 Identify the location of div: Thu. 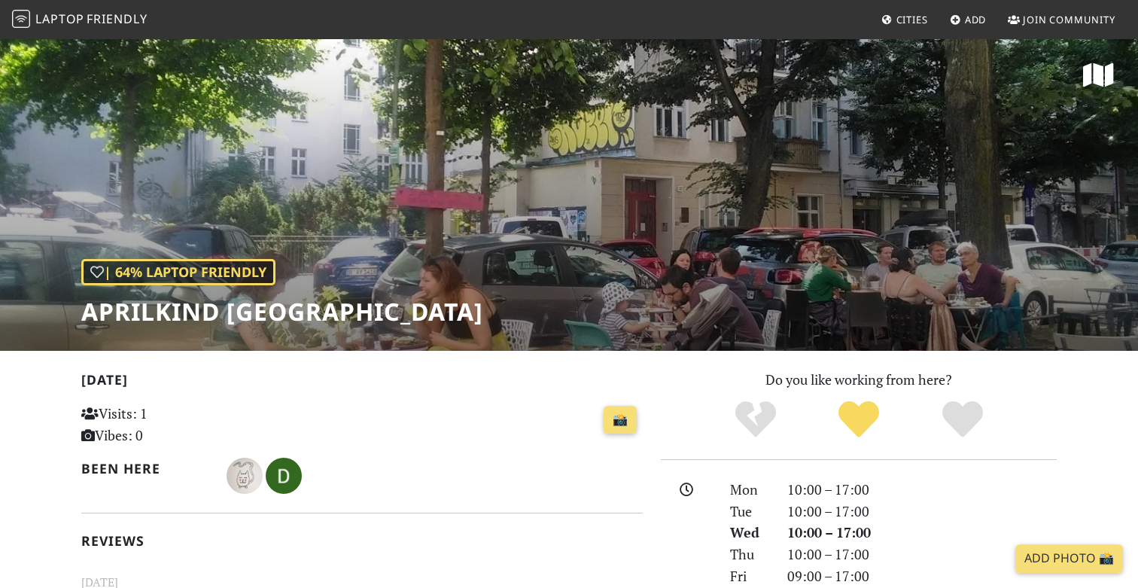
(750, 554).